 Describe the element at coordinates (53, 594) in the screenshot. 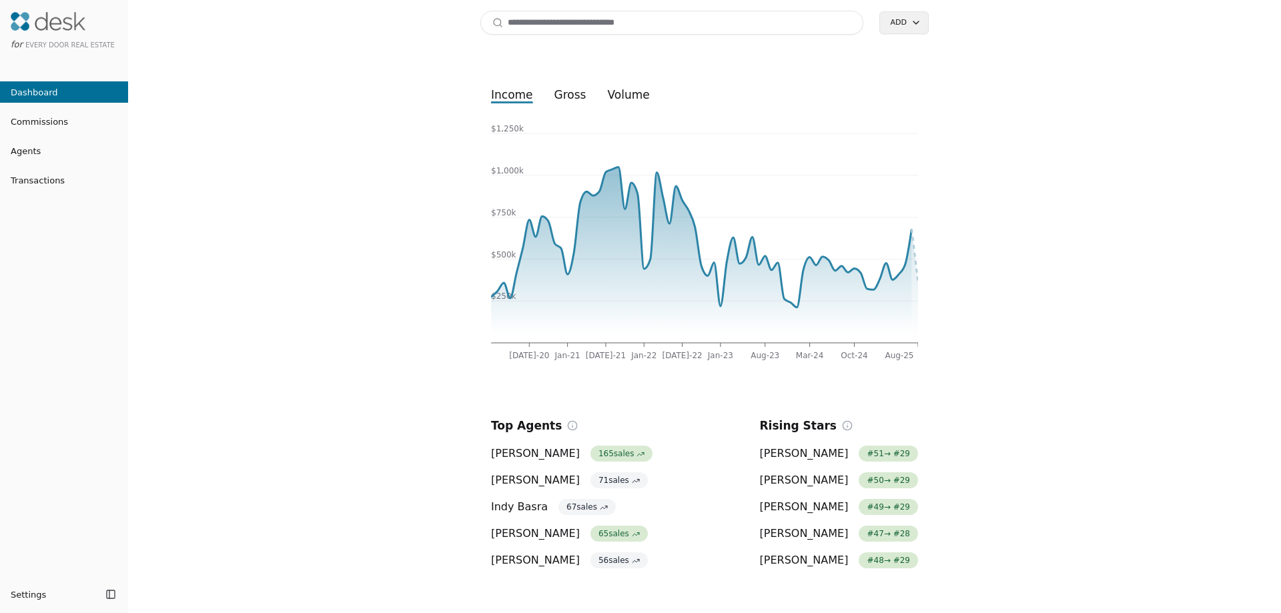

I see `button: Settings` at that location.